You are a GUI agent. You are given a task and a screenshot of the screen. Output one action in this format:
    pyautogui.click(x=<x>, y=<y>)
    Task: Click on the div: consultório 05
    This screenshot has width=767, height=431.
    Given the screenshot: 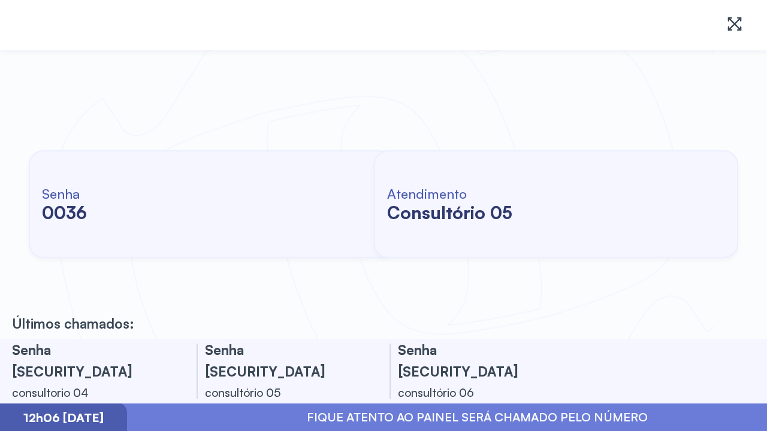 What is the action you would take?
    pyautogui.click(x=283, y=393)
    